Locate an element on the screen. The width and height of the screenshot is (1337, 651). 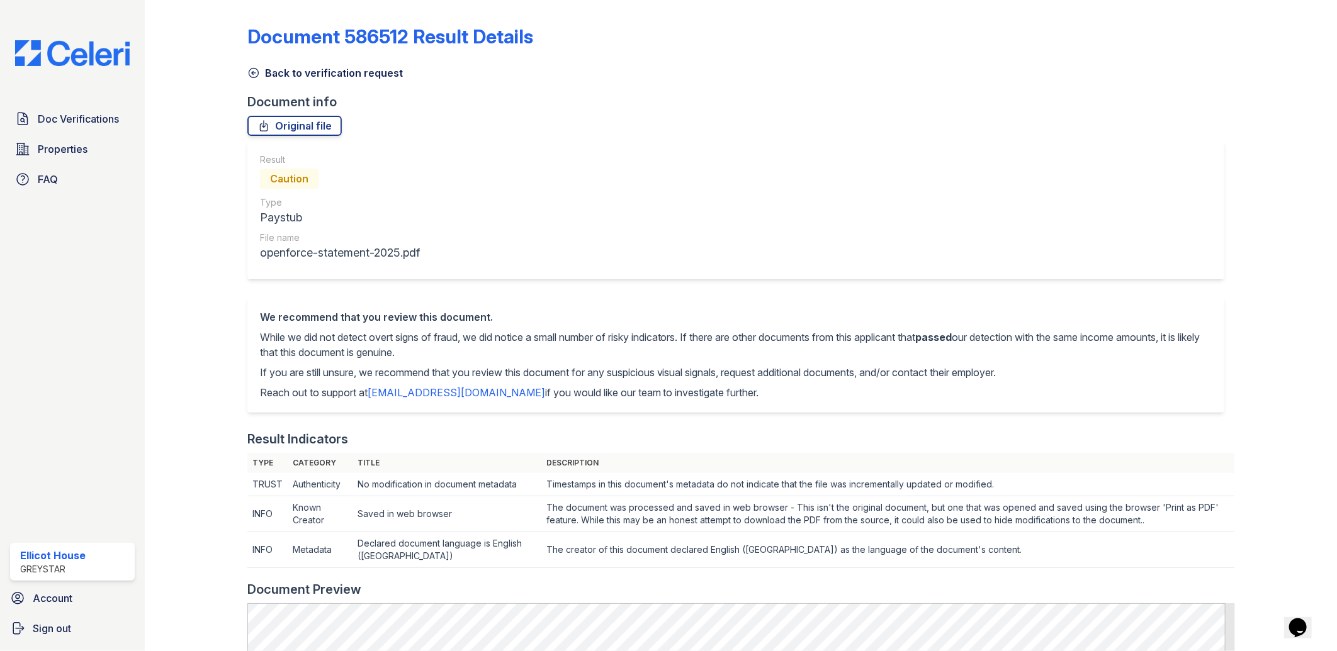
th: Description is located at coordinates (888, 463).